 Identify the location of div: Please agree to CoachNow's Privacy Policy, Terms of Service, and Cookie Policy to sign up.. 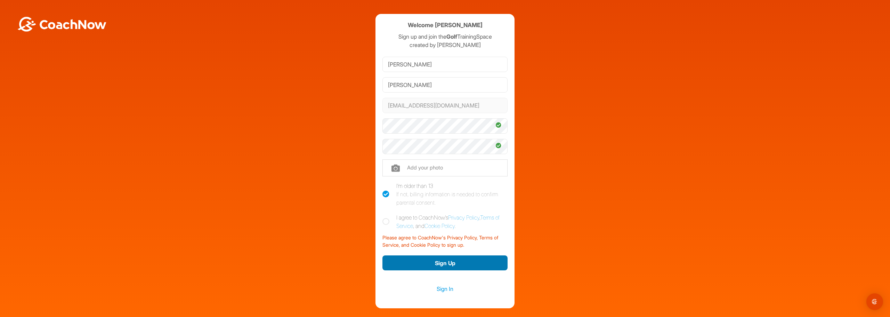
(445, 240).